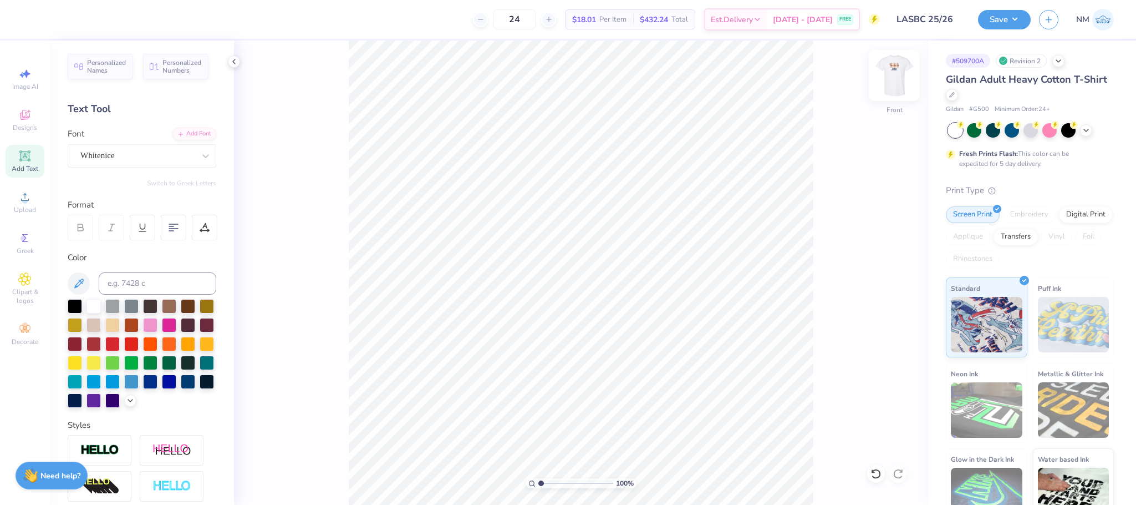  I want to click on span: Neon Ink, so click(964, 373).